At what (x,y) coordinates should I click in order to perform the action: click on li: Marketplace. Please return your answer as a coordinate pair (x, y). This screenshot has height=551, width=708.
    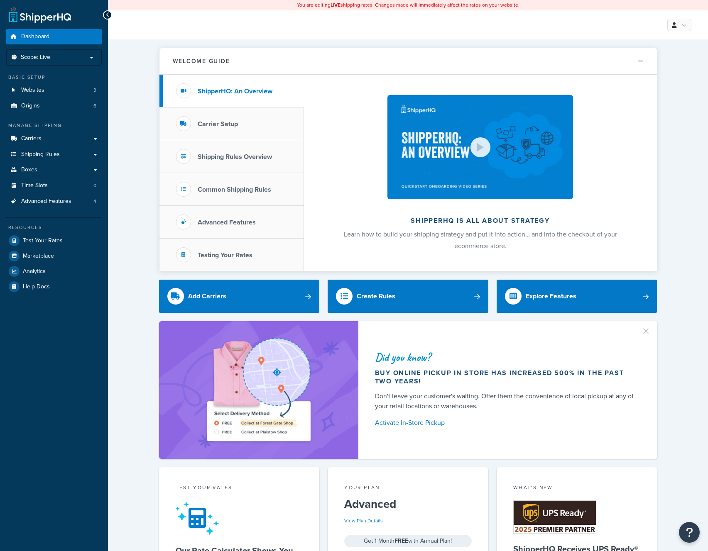
    Looking at the image, I should click on (54, 256).